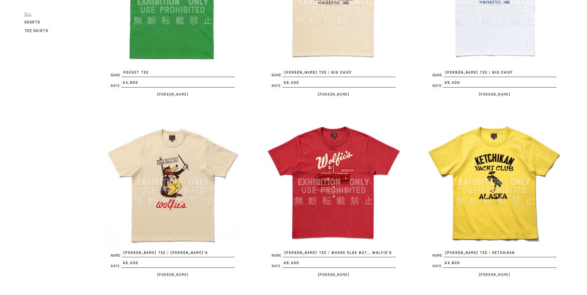 The image size is (587, 295). I want to click on img: JOE MCCOY TEE / WHERE ELSE BUT… WOLFIE’S, so click(334, 182).